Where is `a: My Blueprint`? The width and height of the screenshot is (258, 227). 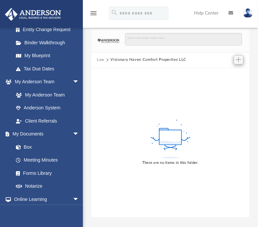
a: My Blueprint is located at coordinates (47, 56).